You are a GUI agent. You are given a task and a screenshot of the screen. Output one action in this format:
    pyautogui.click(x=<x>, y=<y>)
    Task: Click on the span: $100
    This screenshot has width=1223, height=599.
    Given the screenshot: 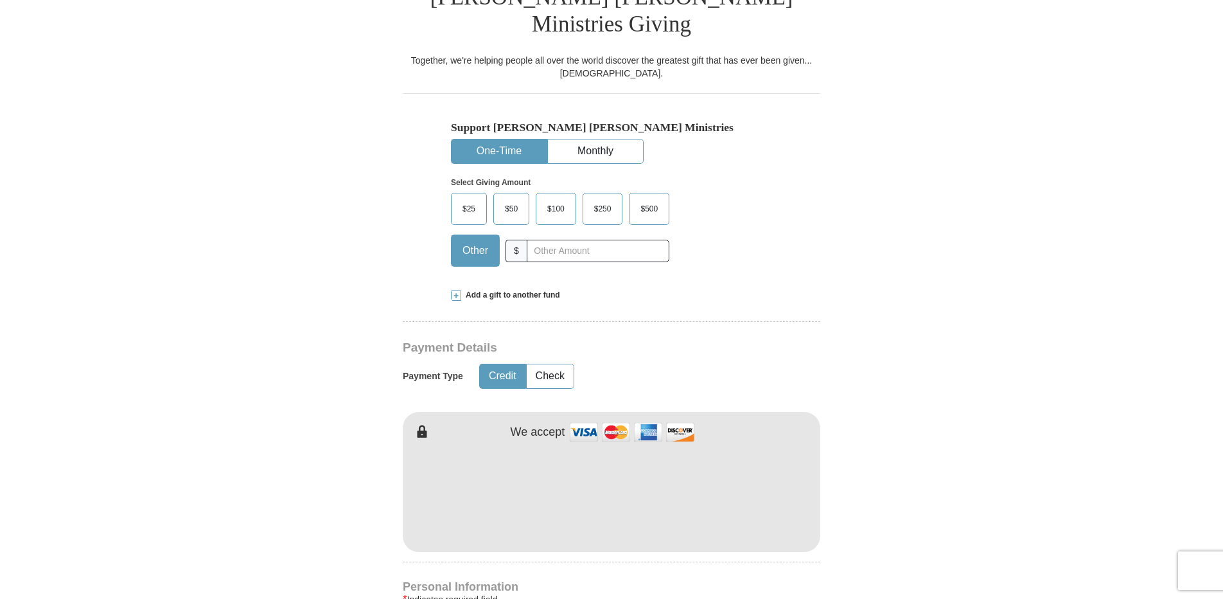 What is the action you would take?
    pyautogui.click(x=555, y=209)
    